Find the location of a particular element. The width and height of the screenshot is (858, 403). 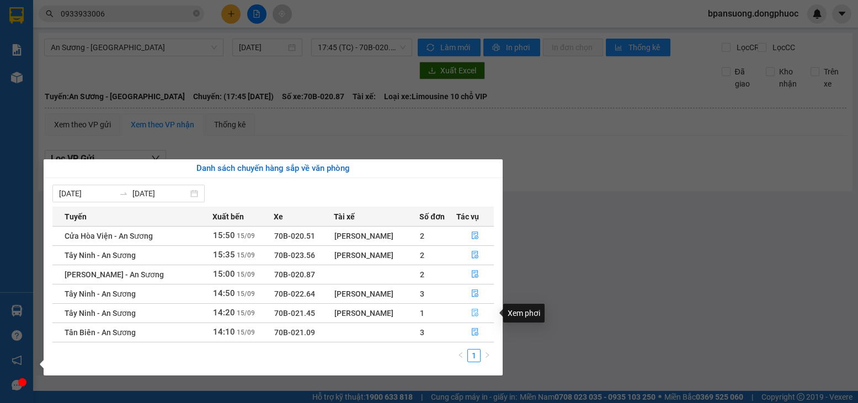

span: In ngày: is located at coordinates (35, 83).